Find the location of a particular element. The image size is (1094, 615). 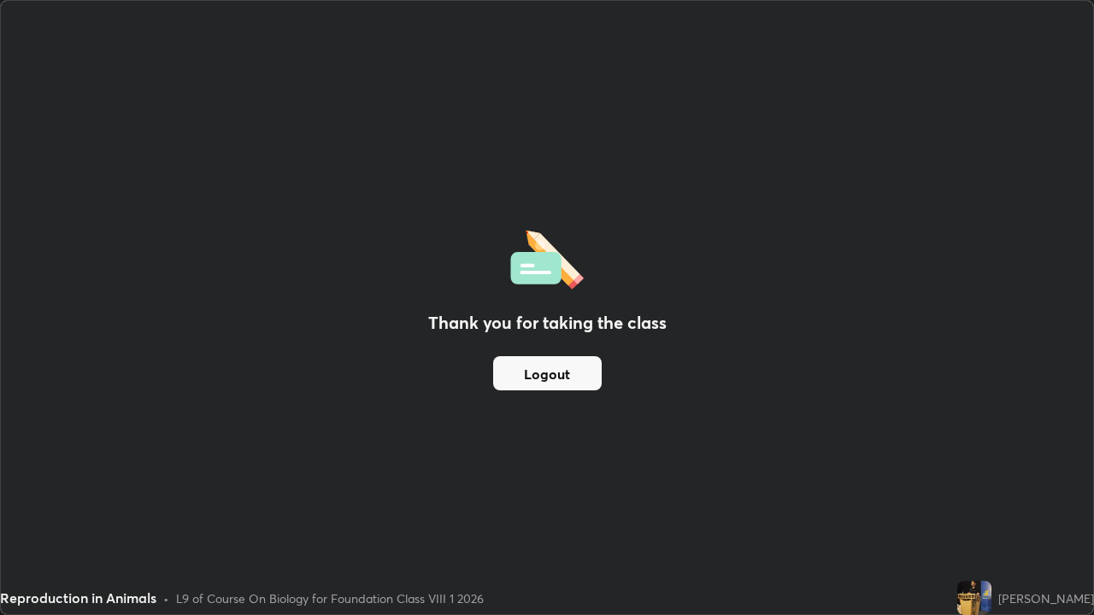

button: Logout is located at coordinates (547, 373).